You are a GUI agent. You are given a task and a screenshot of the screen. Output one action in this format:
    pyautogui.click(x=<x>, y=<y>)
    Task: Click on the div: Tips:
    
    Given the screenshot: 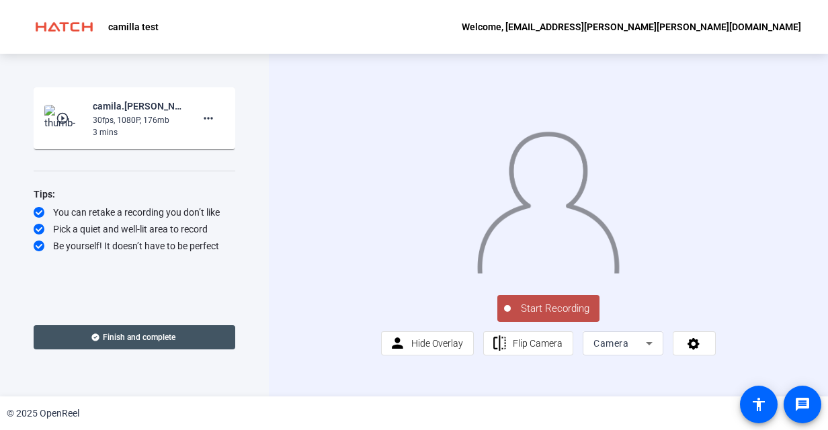 What is the action you would take?
    pyautogui.click(x=134, y=194)
    